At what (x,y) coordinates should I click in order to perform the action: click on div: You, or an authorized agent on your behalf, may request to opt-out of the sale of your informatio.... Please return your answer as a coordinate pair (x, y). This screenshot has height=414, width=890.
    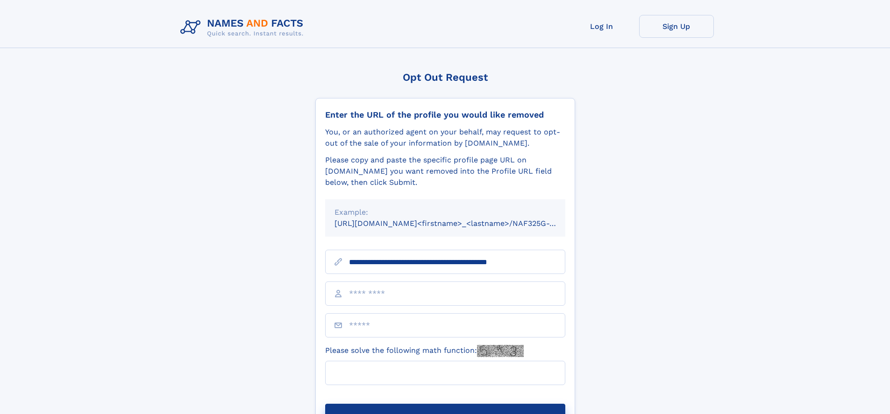
    Looking at the image, I should click on (445, 138).